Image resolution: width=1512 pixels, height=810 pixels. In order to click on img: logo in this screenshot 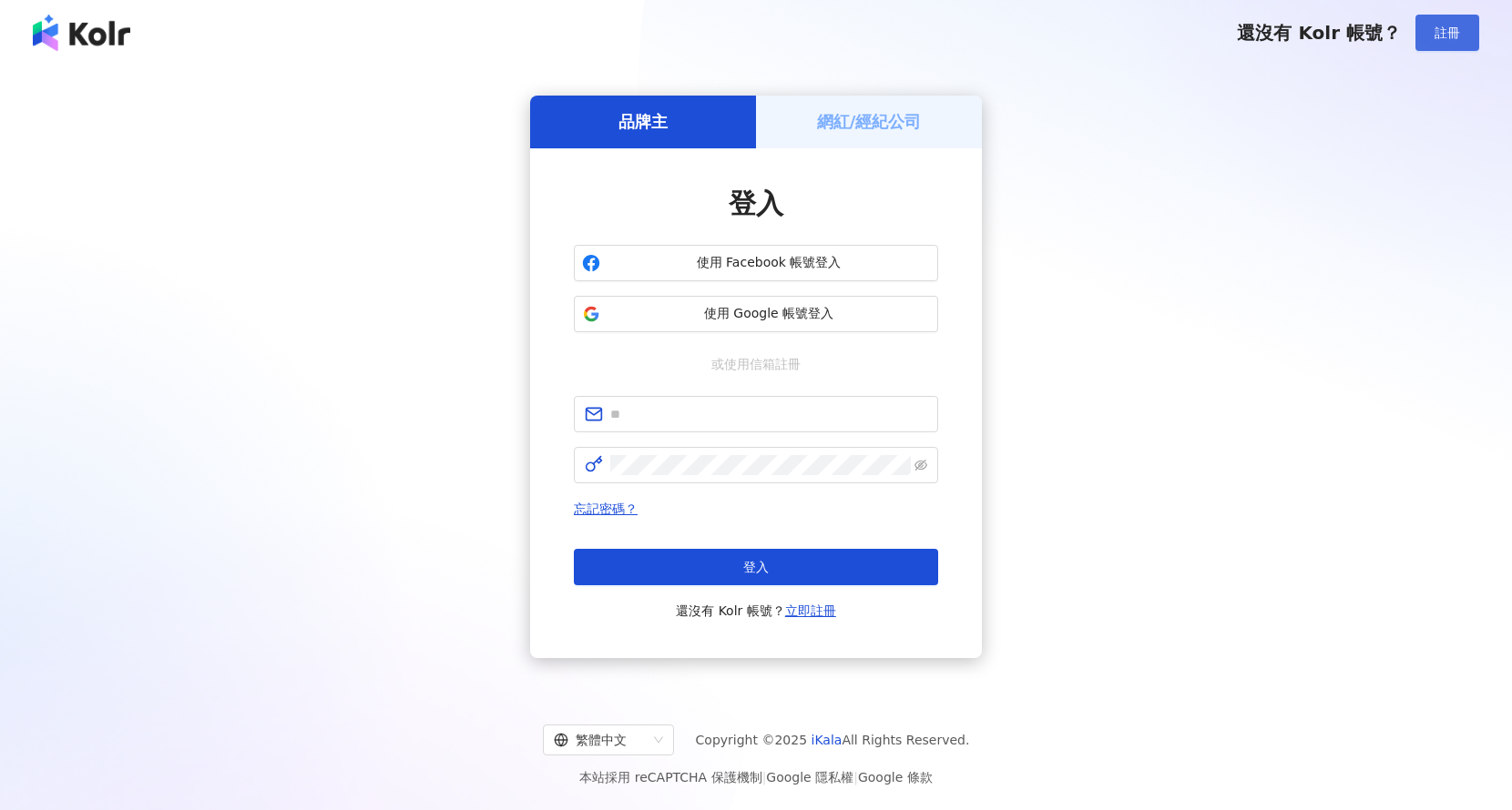, I will do `click(81, 33)`.